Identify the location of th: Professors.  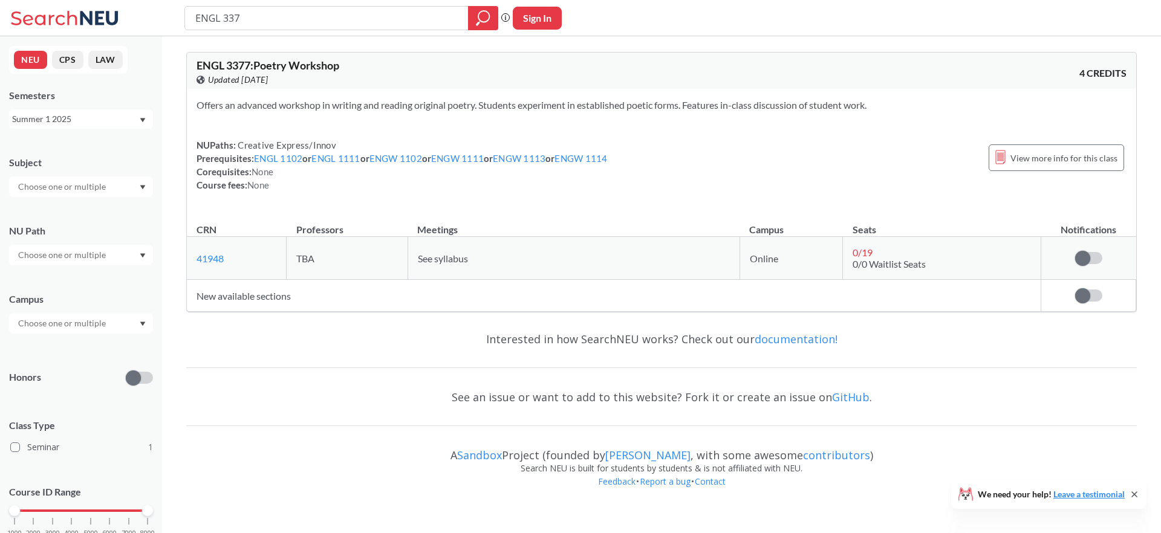
(347, 224).